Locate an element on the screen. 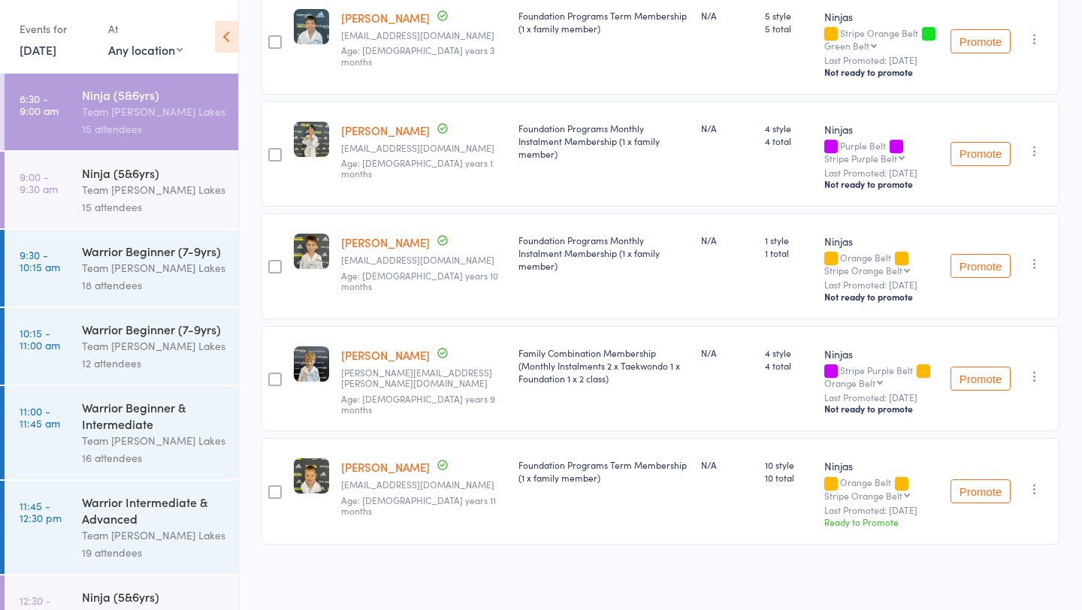 Image resolution: width=1082 pixels, height=610 pixels. div: 16 attendees is located at coordinates (153, 458).